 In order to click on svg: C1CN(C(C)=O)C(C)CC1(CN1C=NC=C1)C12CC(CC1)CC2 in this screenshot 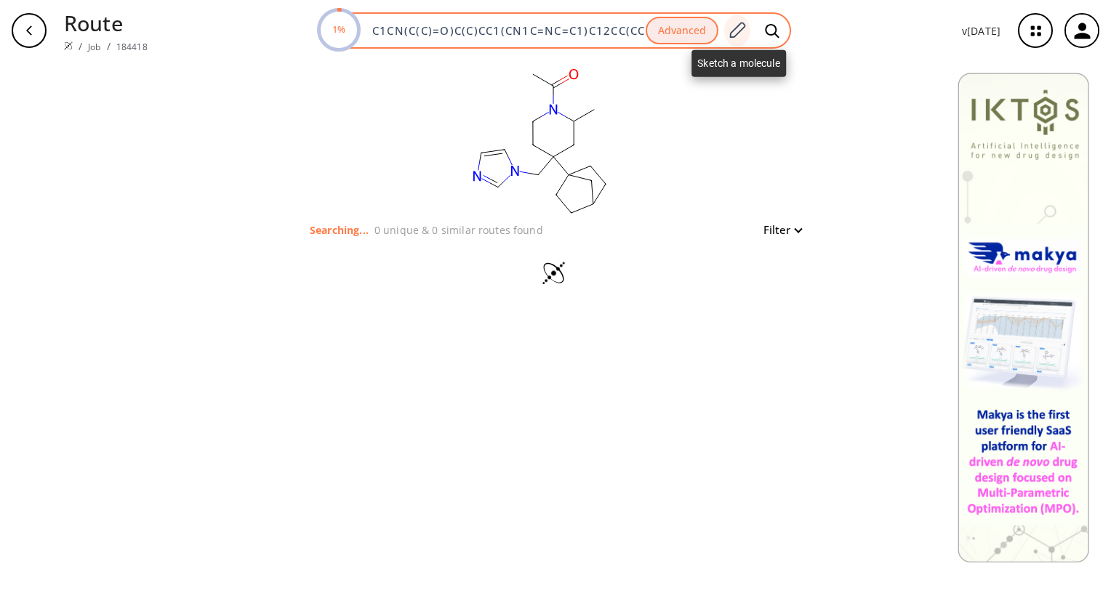, I will do `click(539, 141)`.